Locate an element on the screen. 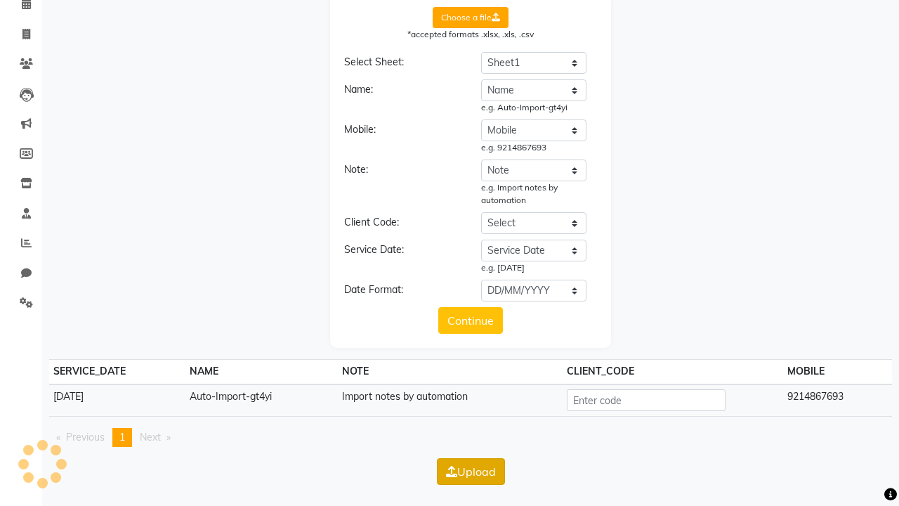 This screenshot has width=899, height=506. div: e.g. 9214867693 is located at coordinates (534, 148).